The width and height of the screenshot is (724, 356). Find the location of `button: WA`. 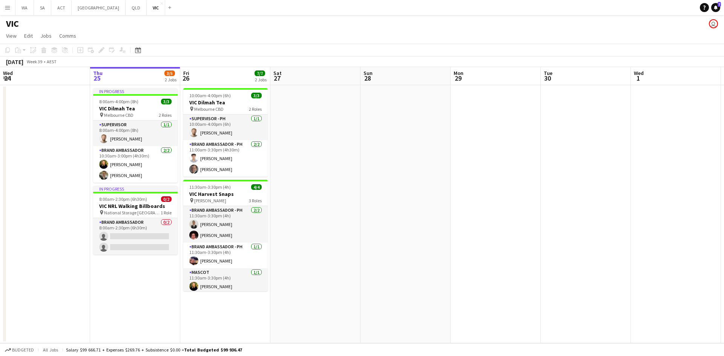

button: WA is located at coordinates (25, 8).